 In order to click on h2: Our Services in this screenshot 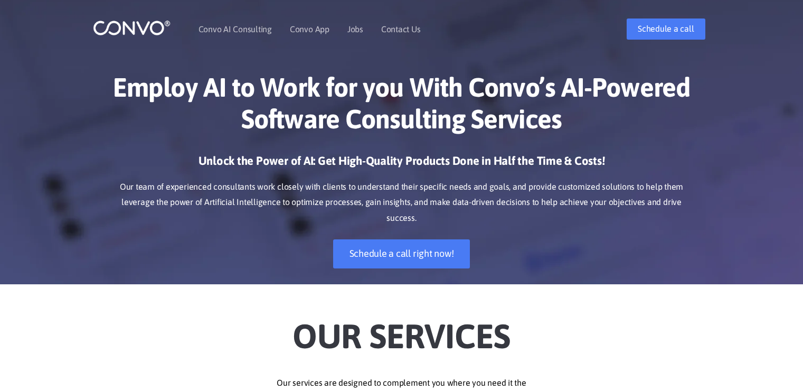, I will do `click(402, 330)`.